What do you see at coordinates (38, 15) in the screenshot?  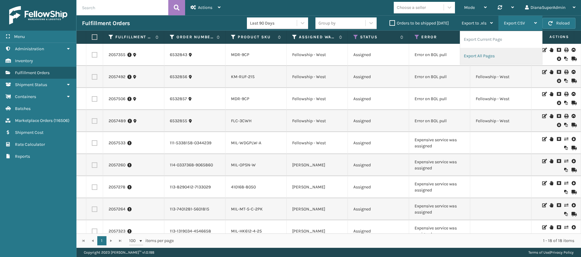 I see `img: logo` at bounding box center [38, 15].